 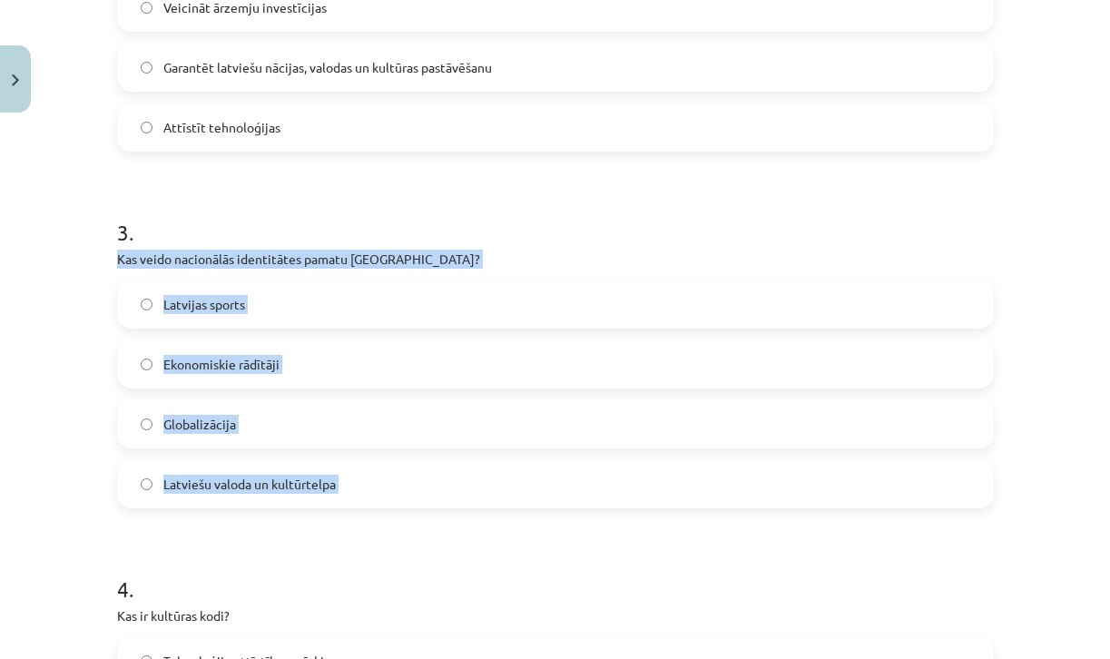 What do you see at coordinates (146, 127) in the screenshot?
I see `input: Attīstīt tehnoloģijas` at bounding box center [146, 127].